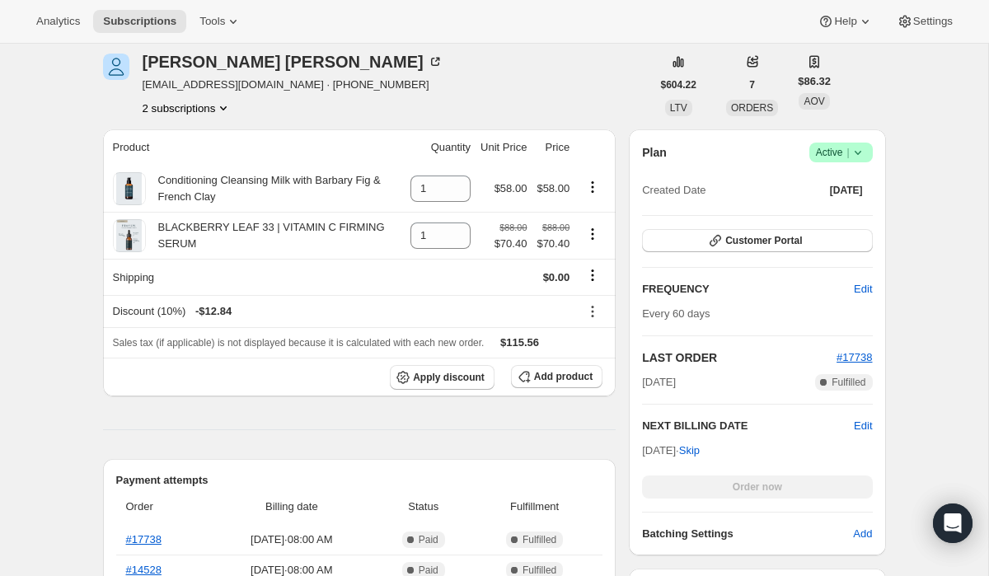 The height and width of the screenshot is (576, 989). Describe the element at coordinates (689, 451) in the screenshot. I see `button: Skip` at that location.